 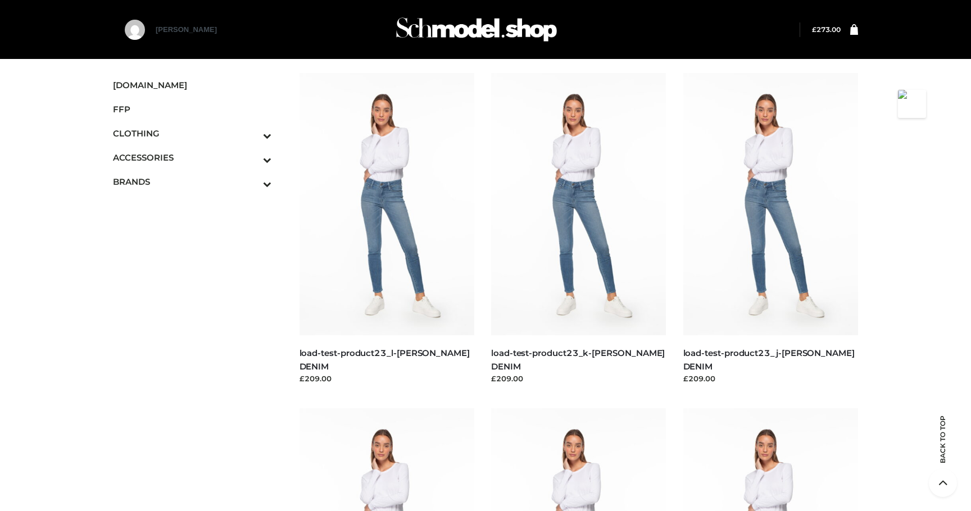 I want to click on span: ACCESSORIES, so click(x=192, y=157).